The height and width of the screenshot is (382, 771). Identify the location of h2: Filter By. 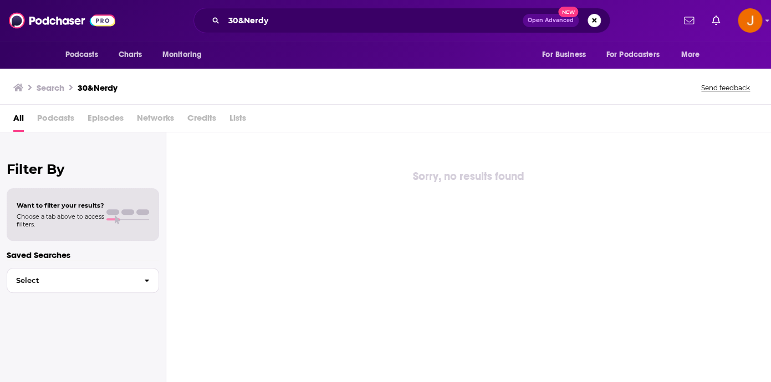
(83, 169).